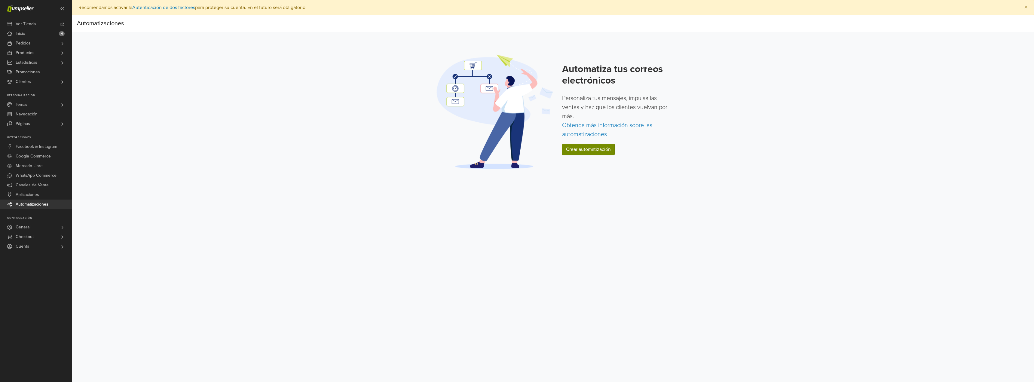 The height and width of the screenshot is (382, 1034). What do you see at coordinates (39, 218) in the screenshot?
I see `p: Configuración` at bounding box center [39, 218].